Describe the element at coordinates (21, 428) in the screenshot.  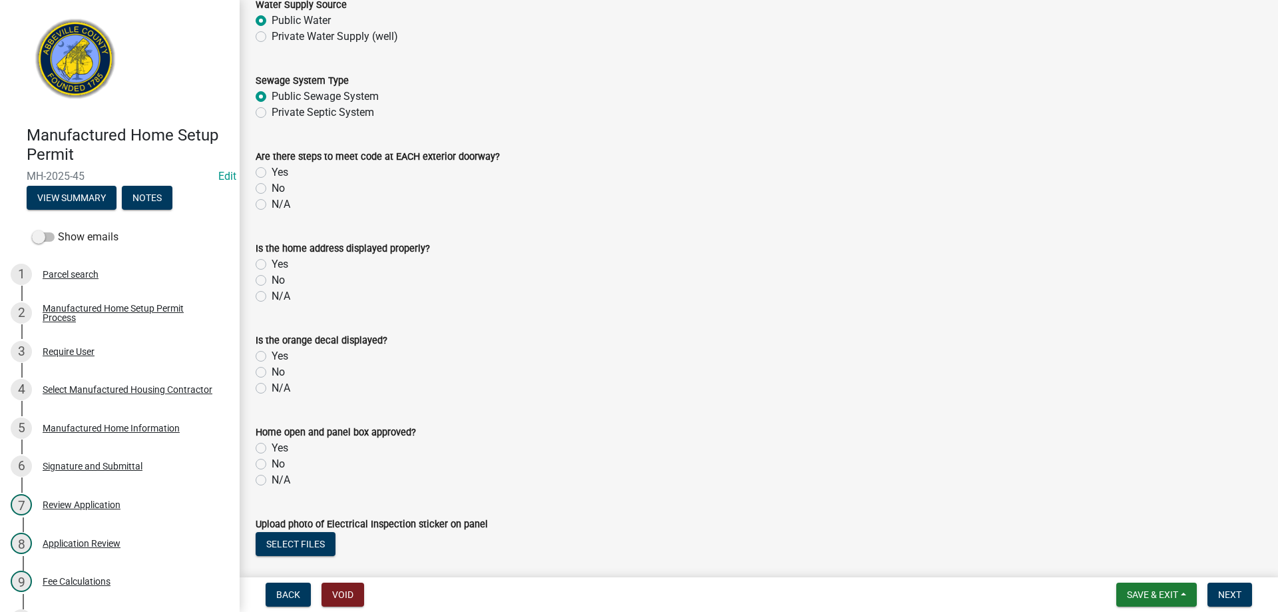
I see `div: 5` at that location.